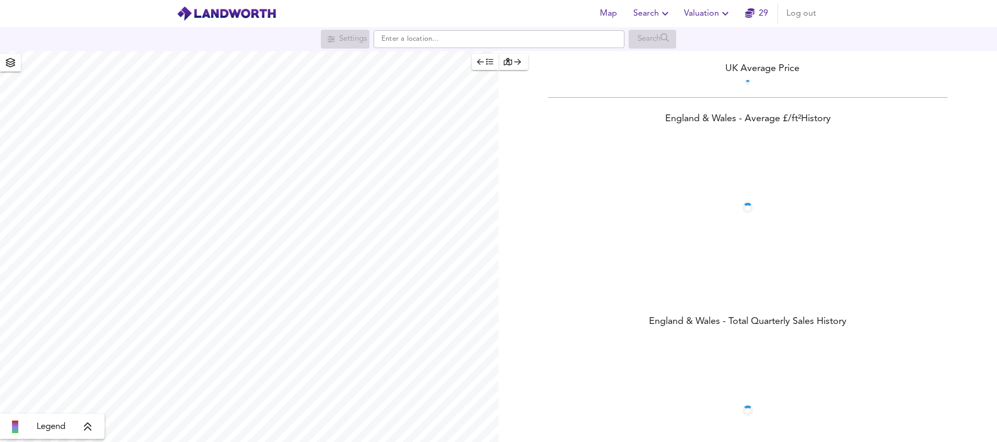 This screenshot has width=997, height=442. What do you see at coordinates (608, 14) in the screenshot?
I see `span: Map` at bounding box center [608, 14].